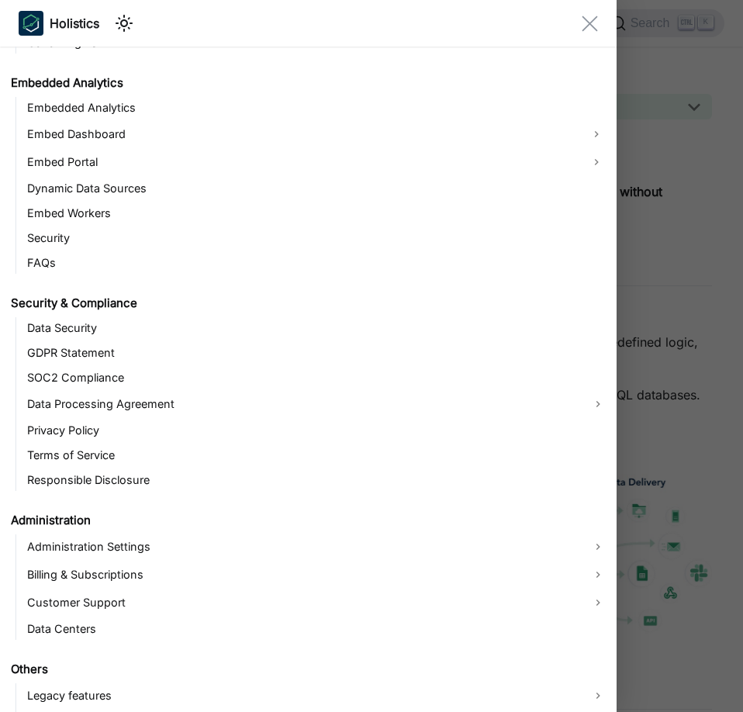 This screenshot has height=712, width=743. What do you see at coordinates (317, 629) in the screenshot?
I see `a: Data Centers` at bounding box center [317, 629].